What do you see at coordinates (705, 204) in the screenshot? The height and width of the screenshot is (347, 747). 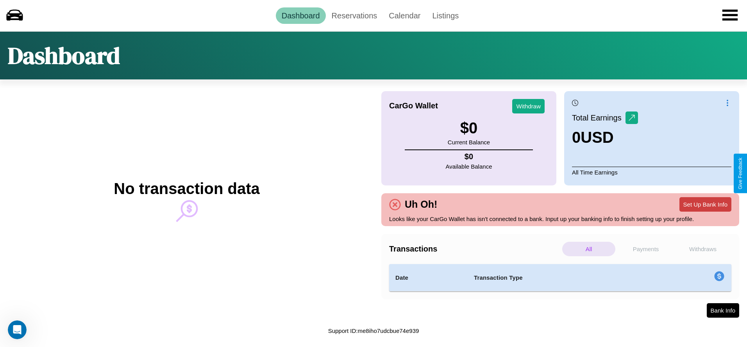 I see `button: Set Up Bank Info` at bounding box center [705, 204].